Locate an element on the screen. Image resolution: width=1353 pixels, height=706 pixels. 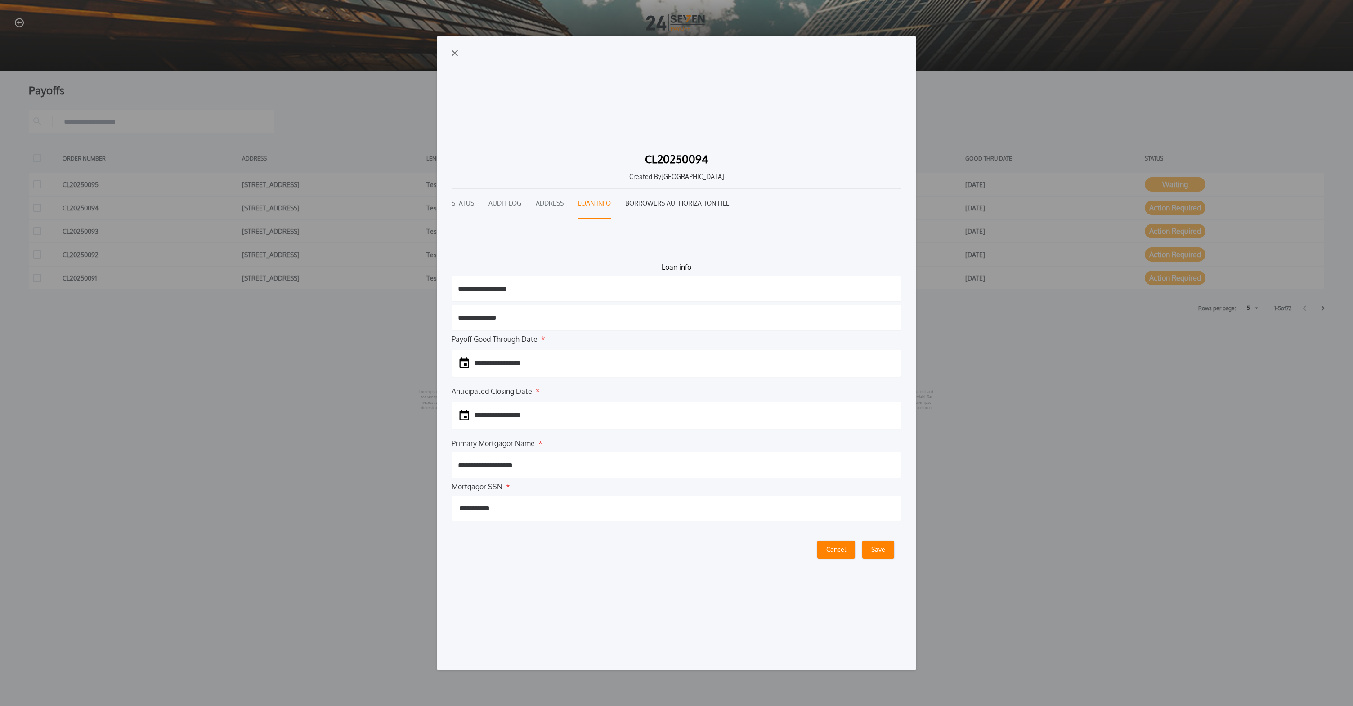
label: Anticipated Closing Date is located at coordinates (492, 391).